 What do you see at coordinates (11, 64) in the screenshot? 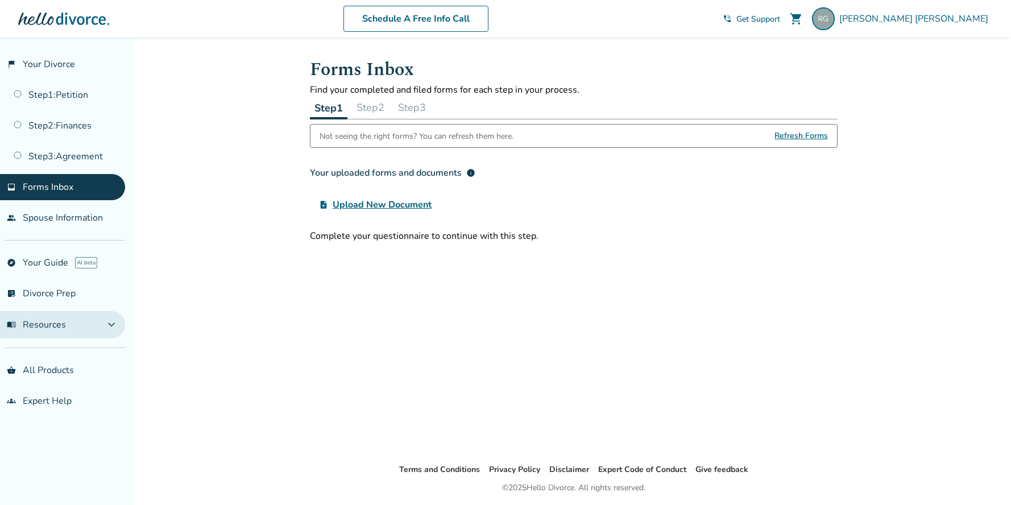
I see `span: flag_2` at bounding box center [11, 64].